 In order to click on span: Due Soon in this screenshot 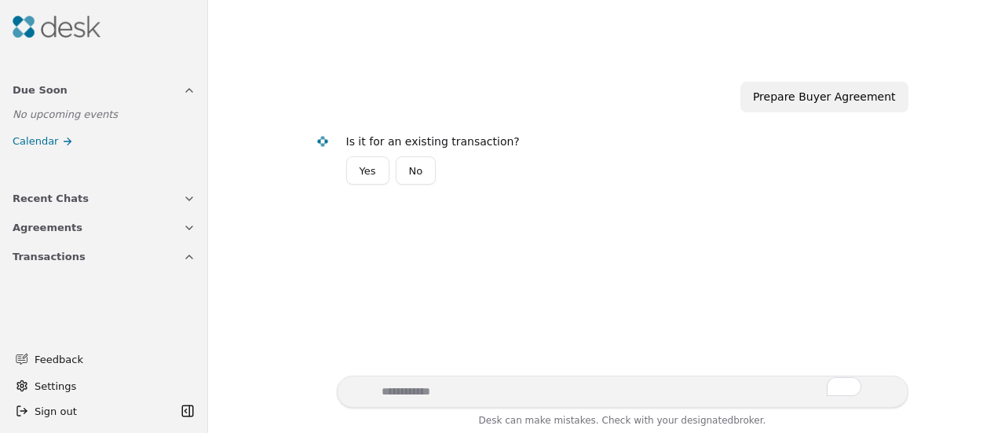, I will do `click(40, 90)`.